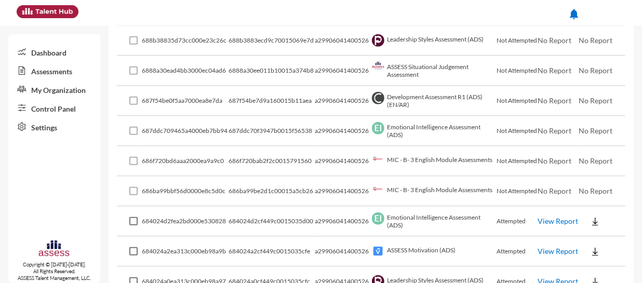 This screenshot has height=283, width=642. Describe the element at coordinates (185, 41) in the screenshot. I see `td: 688b38835d73cc000e23c26c` at that location.